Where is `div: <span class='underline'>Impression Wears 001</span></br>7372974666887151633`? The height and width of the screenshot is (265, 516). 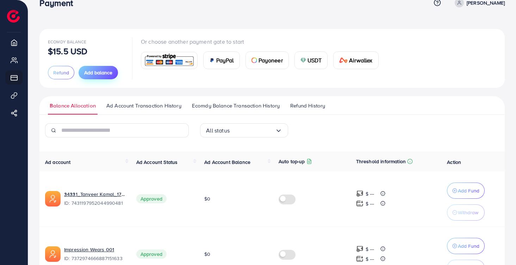 div: <span class='underline'>Impression Wears 001</span></br>7372974666887151633 is located at coordinates (94, 254).